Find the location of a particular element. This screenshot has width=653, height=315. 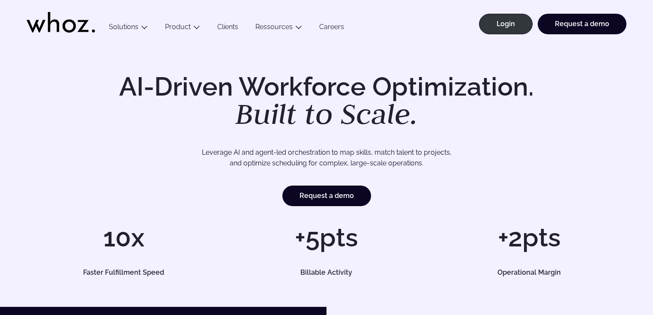

button: Product is located at coordinates (182, 28).